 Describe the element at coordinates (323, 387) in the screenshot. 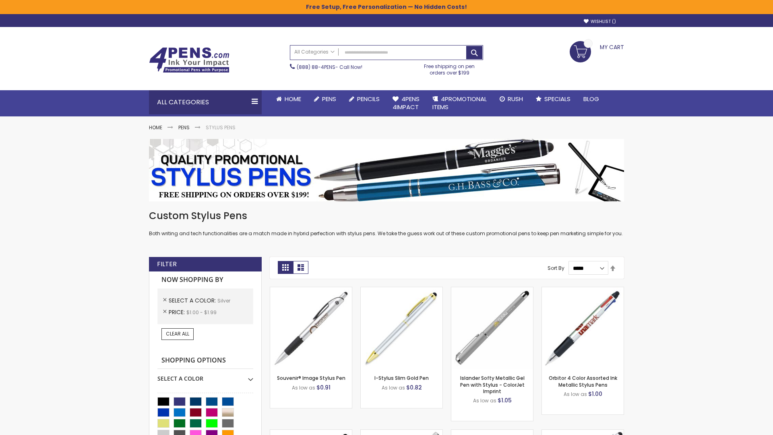

I see `span: $0.91` at that location.